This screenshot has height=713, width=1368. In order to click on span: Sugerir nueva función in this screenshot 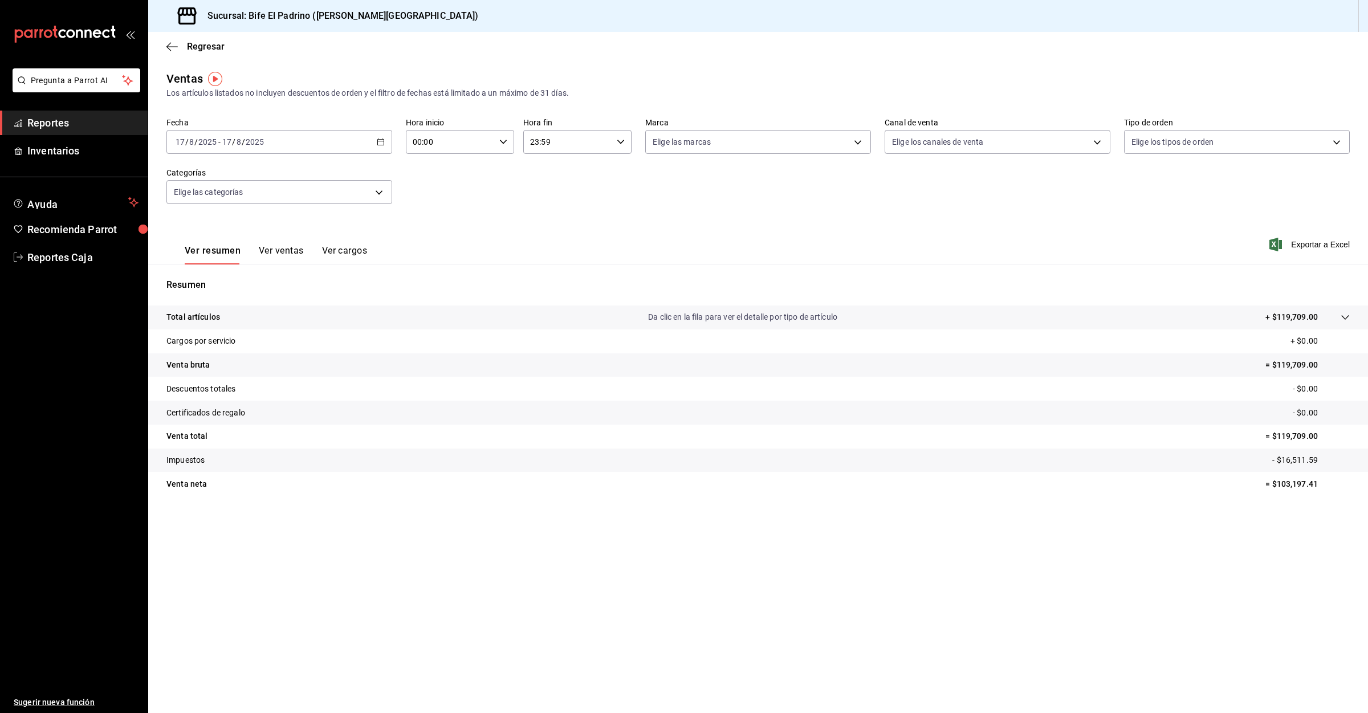, I will do `click(76, 702)`.